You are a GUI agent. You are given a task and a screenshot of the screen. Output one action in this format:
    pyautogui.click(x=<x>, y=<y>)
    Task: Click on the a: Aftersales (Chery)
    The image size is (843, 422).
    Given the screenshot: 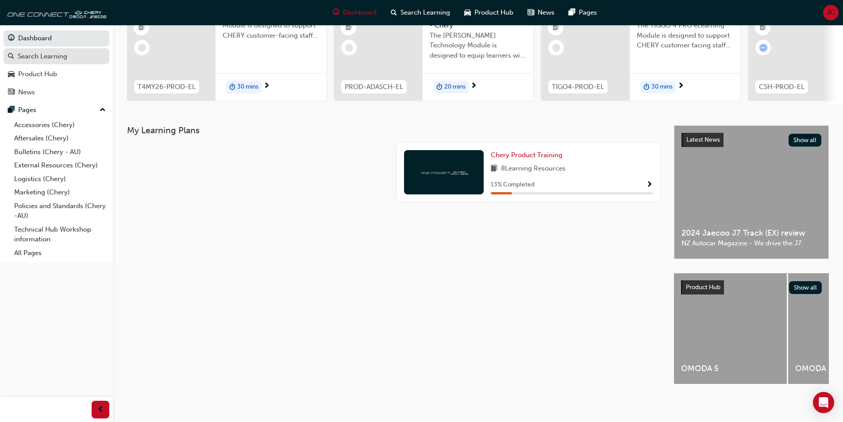 What is the action you would take?
    pyautogui.click(x=60, y=138)
    